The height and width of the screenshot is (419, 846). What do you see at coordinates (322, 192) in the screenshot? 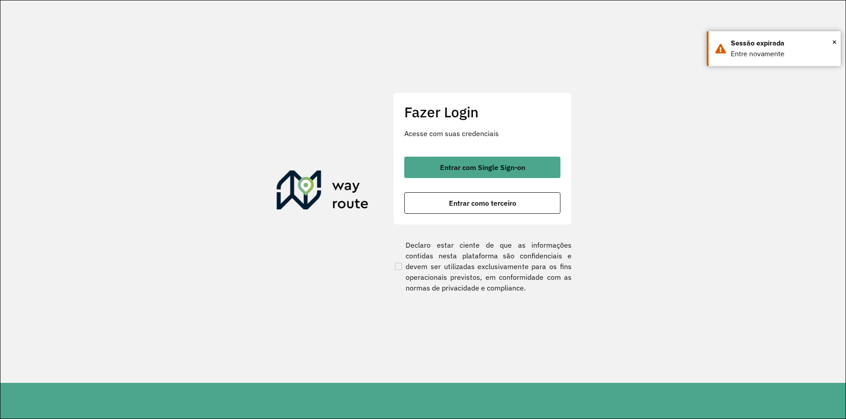
I see `img: Roteirizador AmbevTech` at bounding box center [322, 192].